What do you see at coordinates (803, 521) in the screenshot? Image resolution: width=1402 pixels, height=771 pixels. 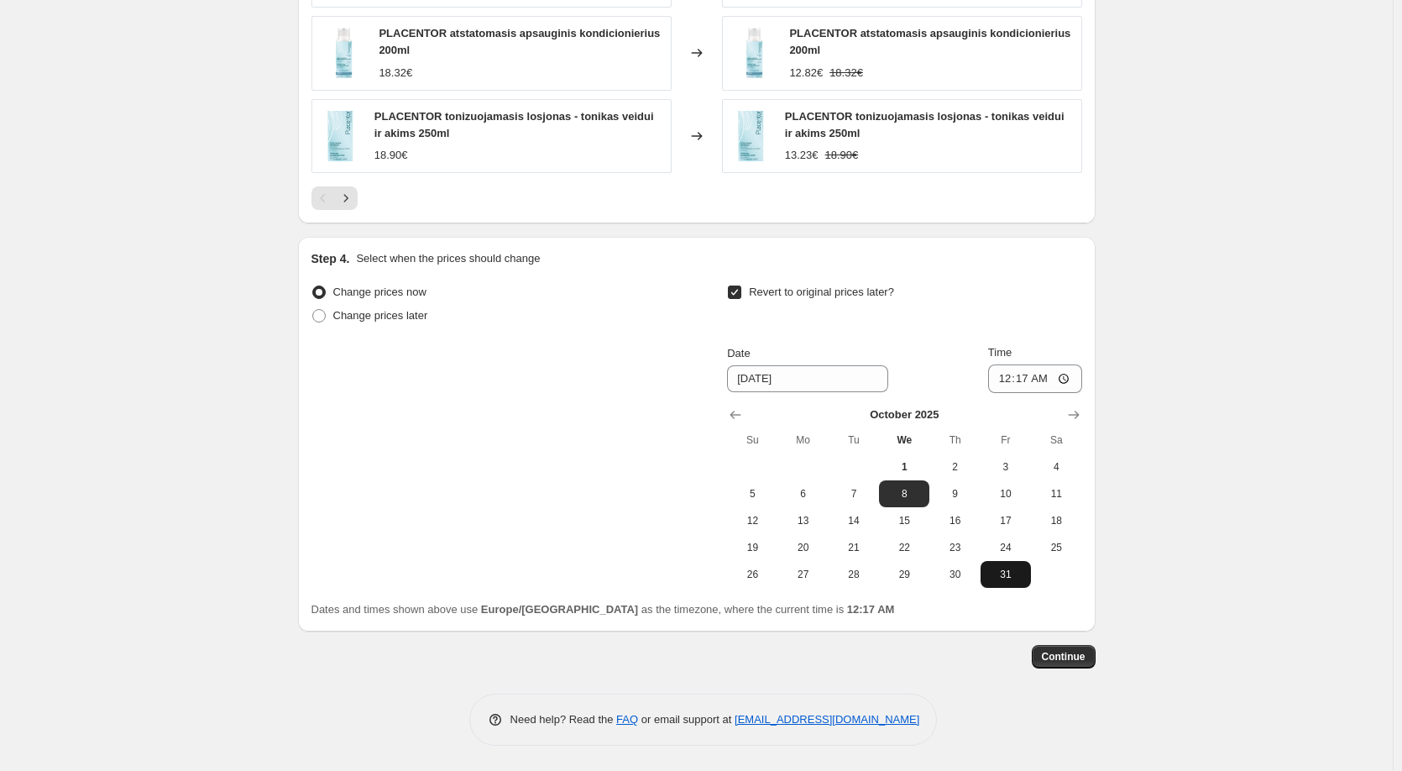 I see `span: 13` at bounding box center [803, 521].